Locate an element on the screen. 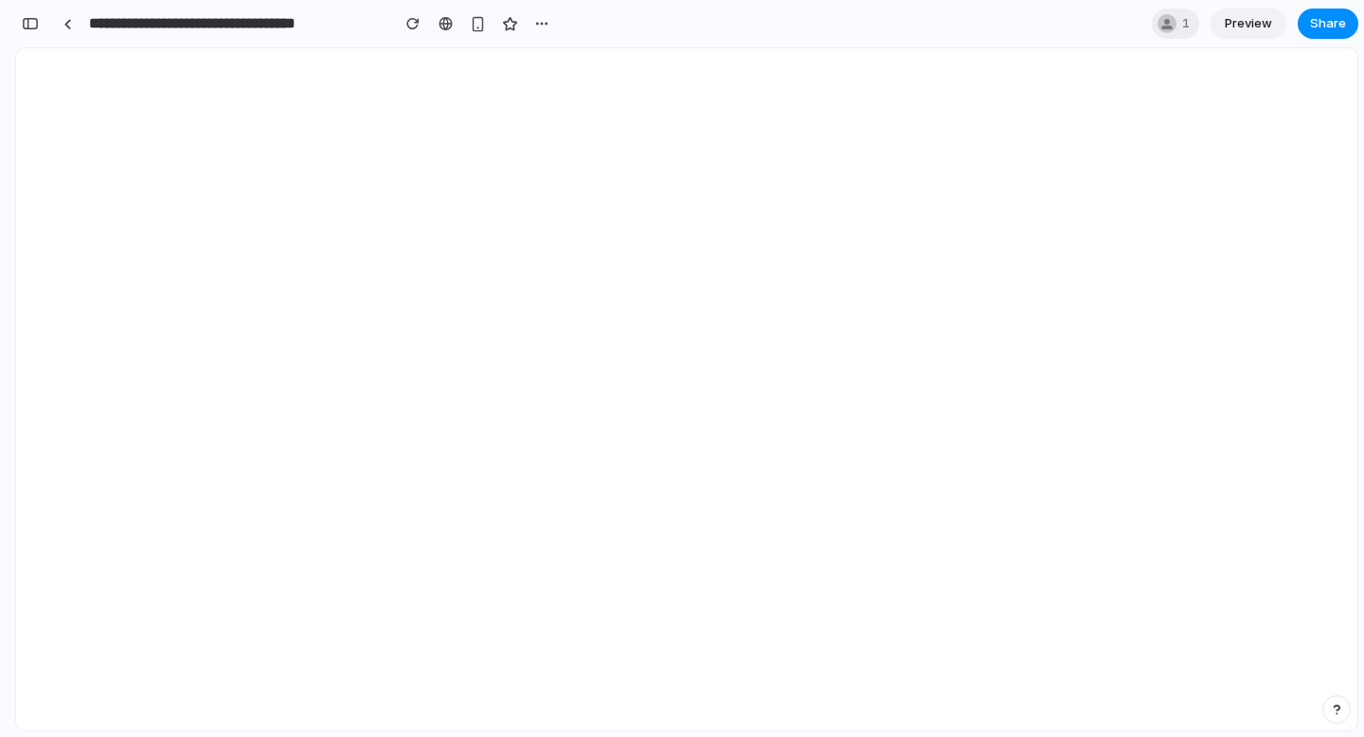  div: 1 is located at coordinates (1176, 24).